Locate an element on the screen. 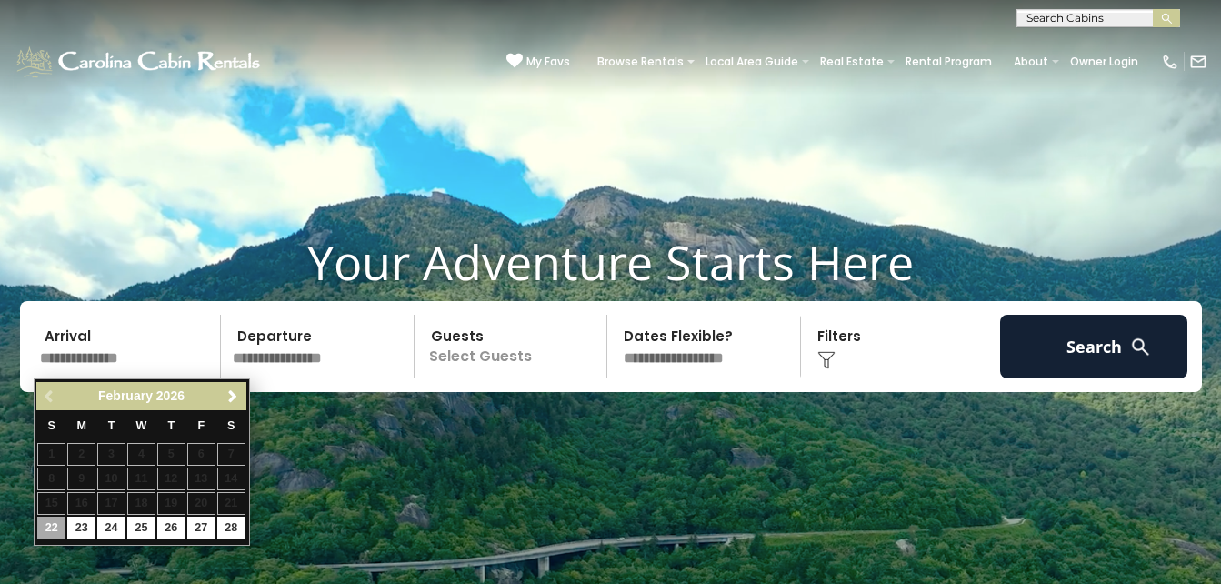 The image size is (1221, 584). span: Thursday is located at coordinates (172, 426).